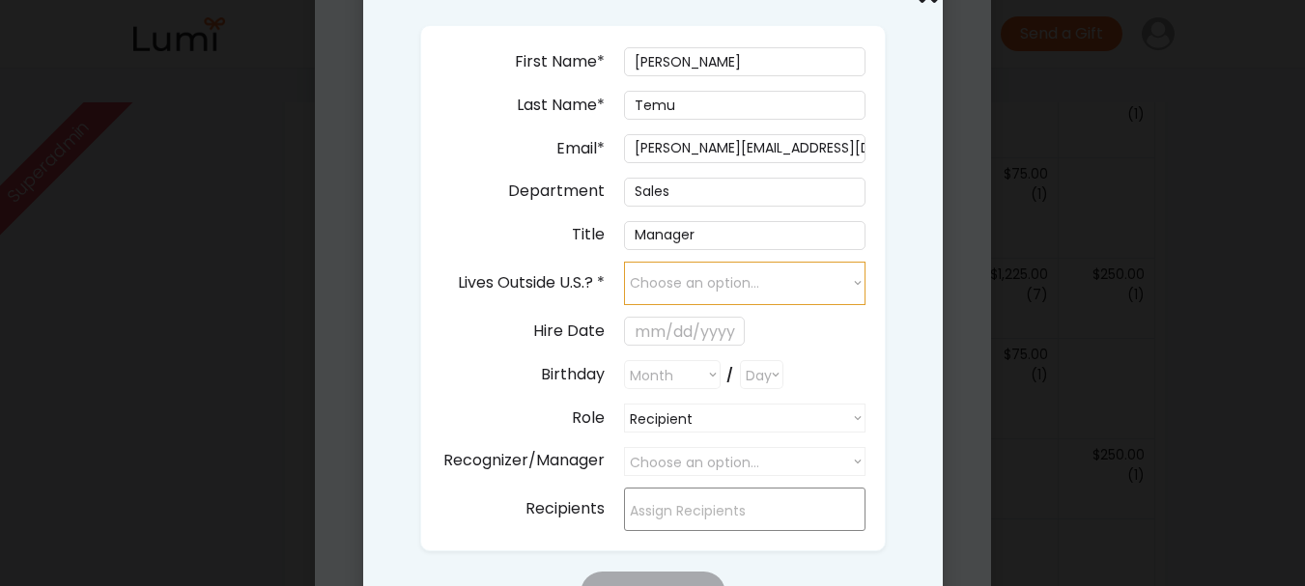  What do you see at coordinates (750, 511) in the screenshot?
I see `input: Assign Recipients` at bounding box center [750, 511].